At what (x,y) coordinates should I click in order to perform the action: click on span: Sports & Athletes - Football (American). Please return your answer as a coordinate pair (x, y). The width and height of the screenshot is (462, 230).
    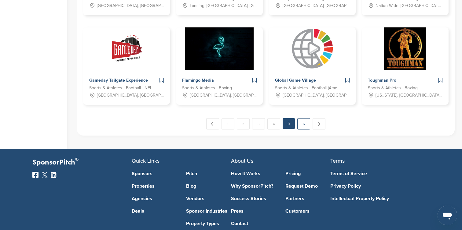
    Looking at the image, I should click on (307, 88).